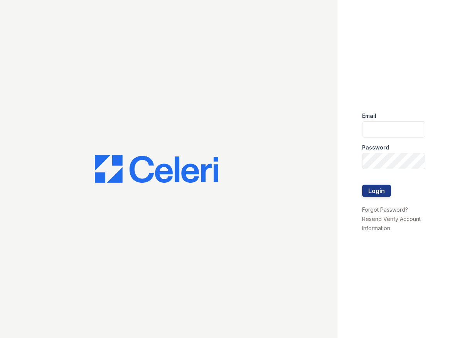 Image resolution: width=450 pixels, height=338 pixels. I want to click on label: Email, so click(369, 116).